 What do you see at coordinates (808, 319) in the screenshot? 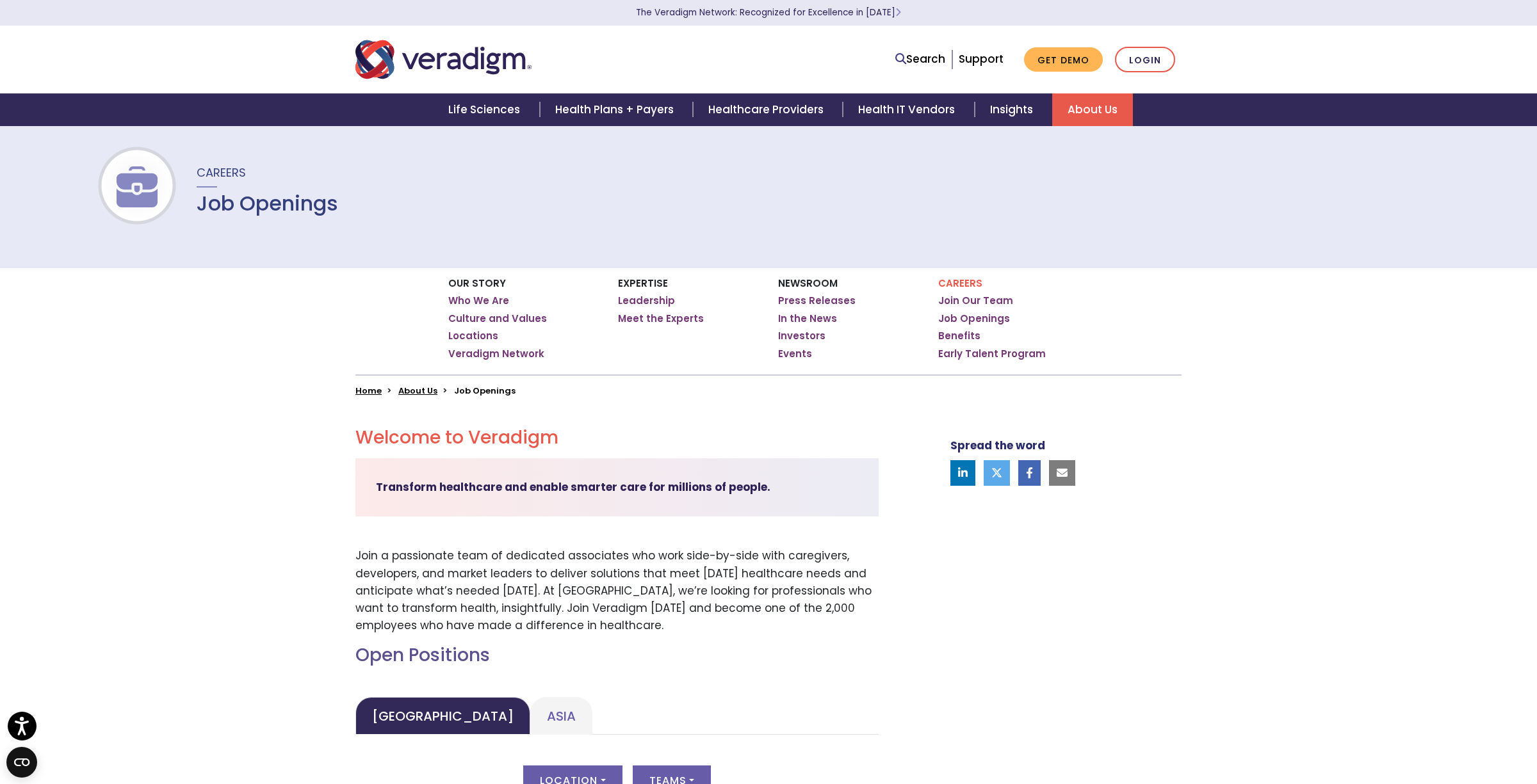
I see `a: In the News` at bounding box center [808, 319].